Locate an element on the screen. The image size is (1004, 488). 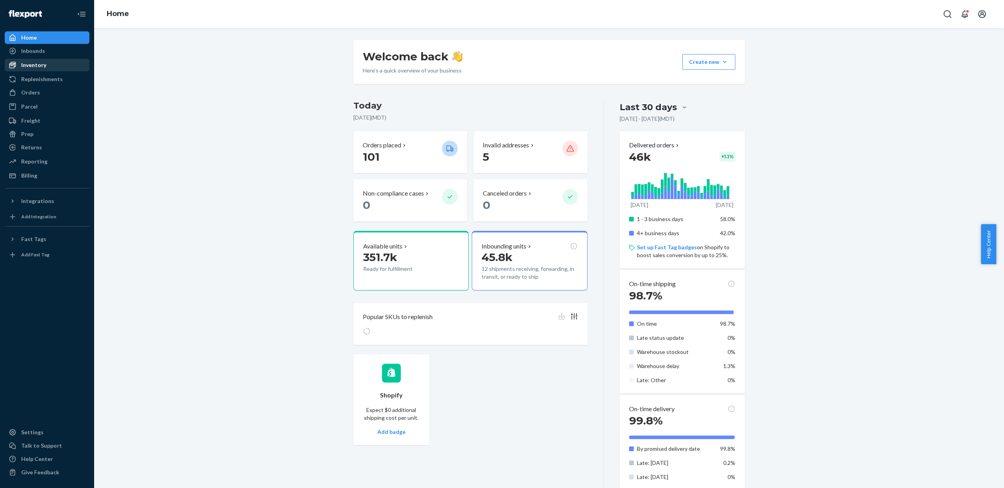
a: Replenishments is located at coordinates (47, 79).